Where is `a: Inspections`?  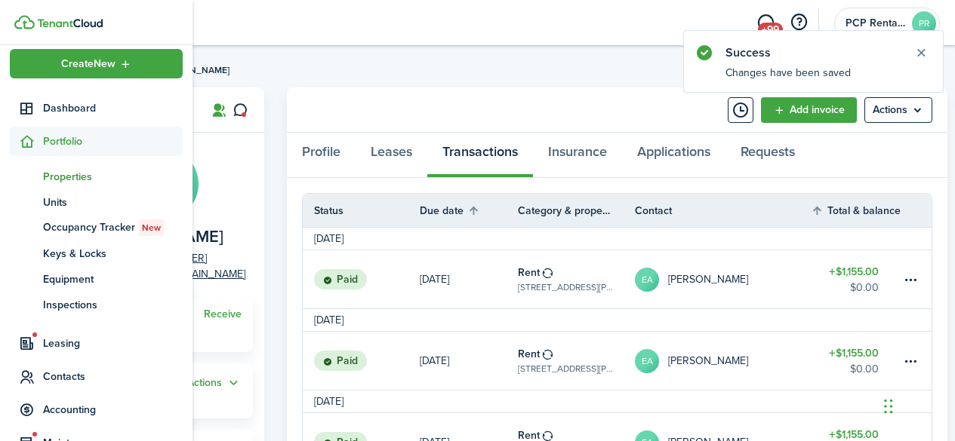 a: Inspections is located at coordinates (96, 305).